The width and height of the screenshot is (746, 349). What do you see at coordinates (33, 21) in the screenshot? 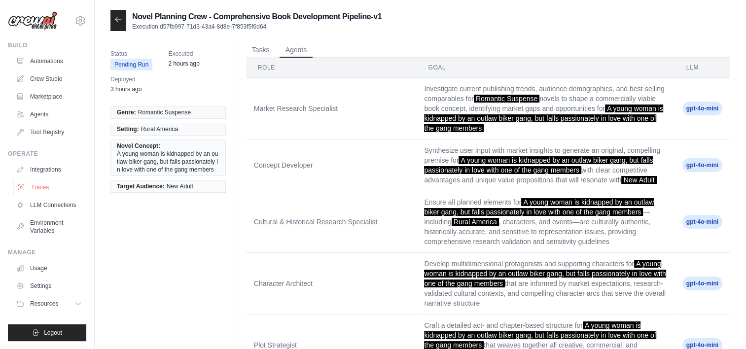
I see `img: Logo` at bounding box center [33, 21].